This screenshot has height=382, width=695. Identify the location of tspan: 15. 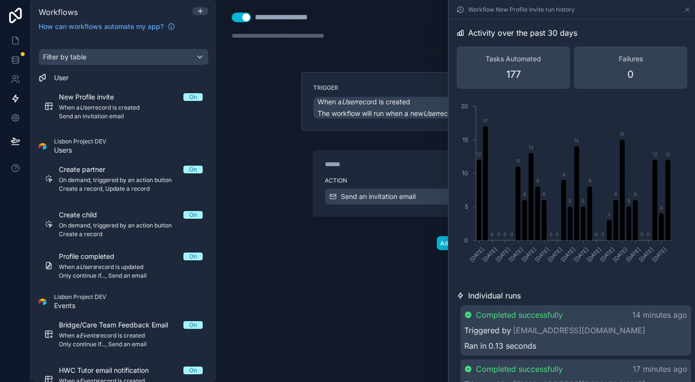
(465, 140).